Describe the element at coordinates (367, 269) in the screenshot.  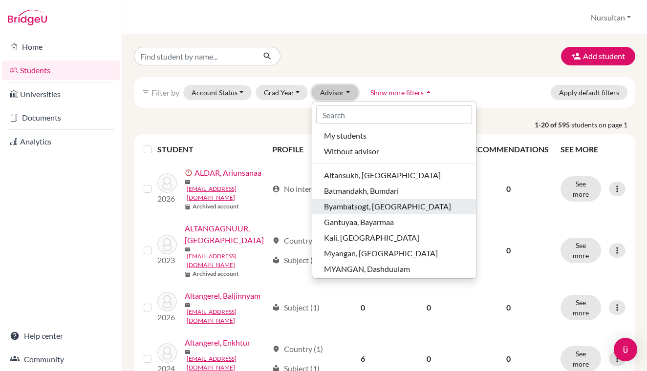
I see `span: MYANGAN, Dashduulam` at that location.